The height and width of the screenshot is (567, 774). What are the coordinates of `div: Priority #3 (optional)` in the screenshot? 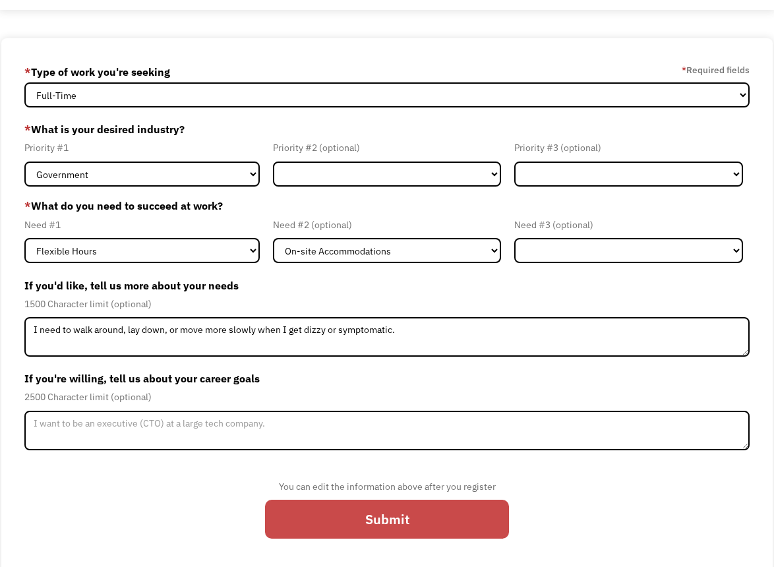 It's located at (628, 148).